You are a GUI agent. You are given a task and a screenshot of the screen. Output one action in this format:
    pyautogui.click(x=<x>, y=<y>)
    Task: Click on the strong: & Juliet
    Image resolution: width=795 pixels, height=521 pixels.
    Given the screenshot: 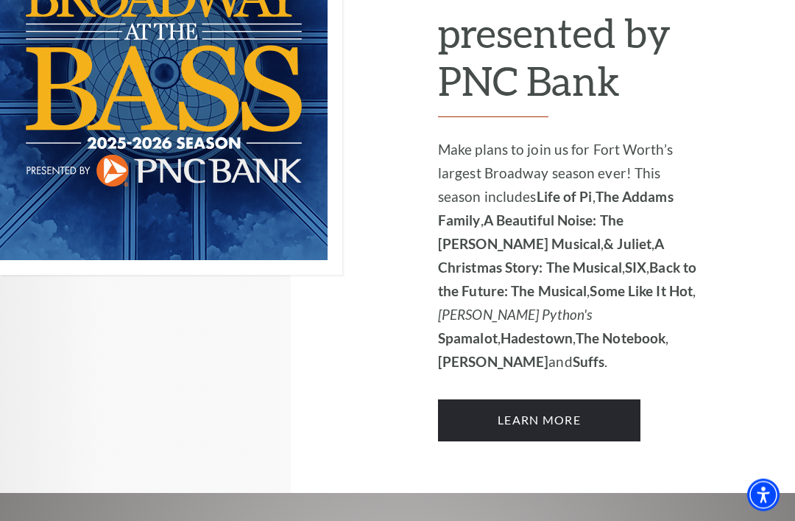 What is the action you would take?
    pyautogui.click(x=627, y=244)
    